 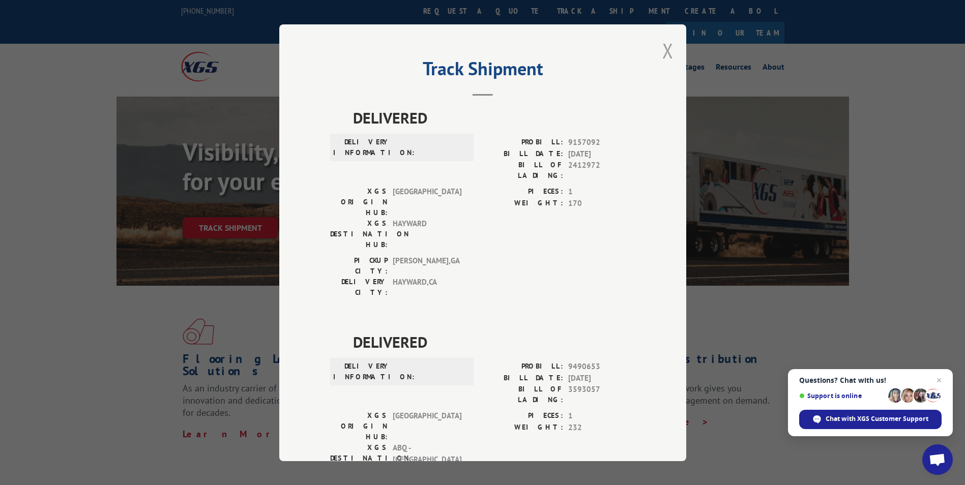 What do you see at coordinates (359, 266) in the screenshot?
I see `label: PICKUP CITY:` at bounding box center [359, 266].